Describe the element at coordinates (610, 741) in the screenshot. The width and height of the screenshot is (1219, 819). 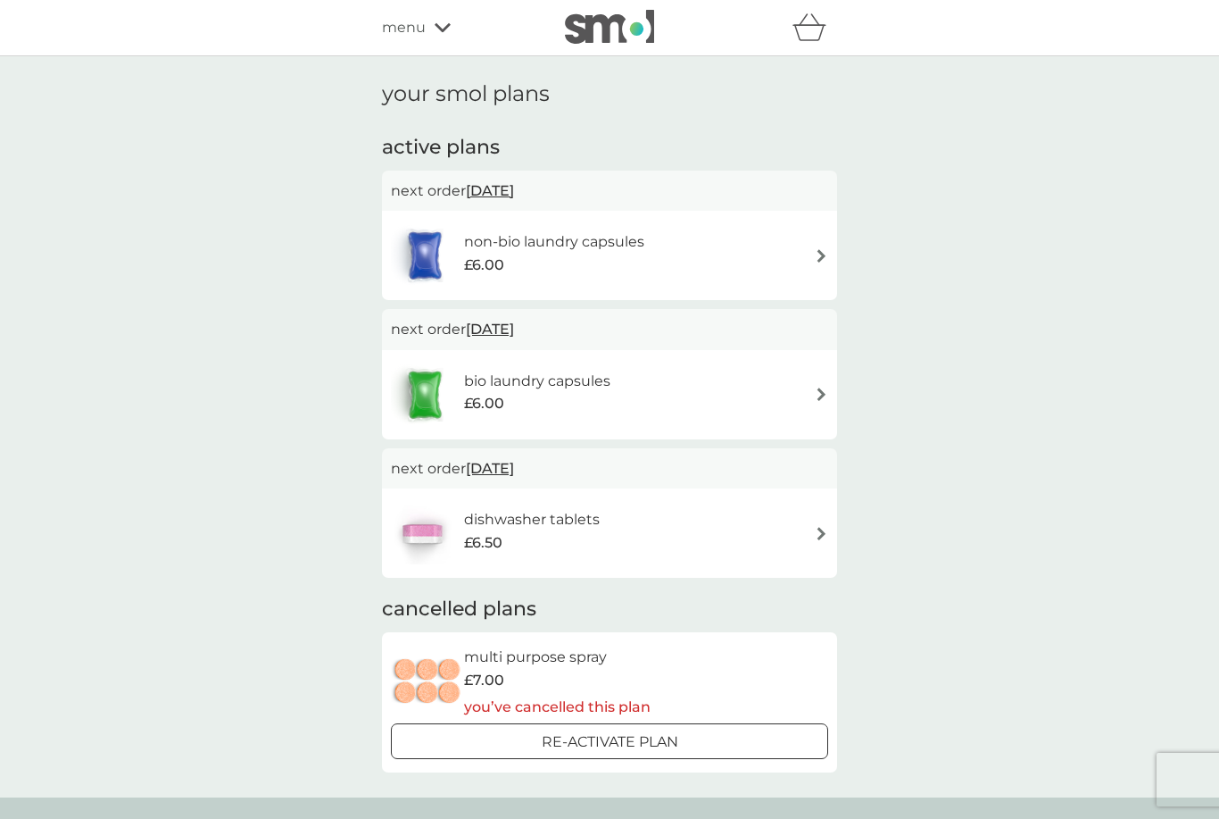
I see `button: Re-activate Plan` at that location.